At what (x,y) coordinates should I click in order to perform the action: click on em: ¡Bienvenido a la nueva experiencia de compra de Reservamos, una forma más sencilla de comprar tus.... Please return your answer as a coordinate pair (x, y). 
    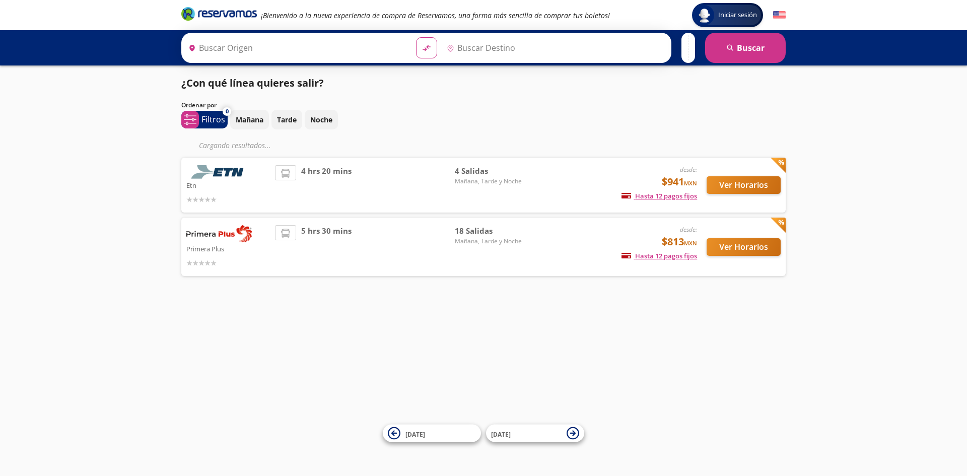
    Looking at the image, I should click on (435, 15).